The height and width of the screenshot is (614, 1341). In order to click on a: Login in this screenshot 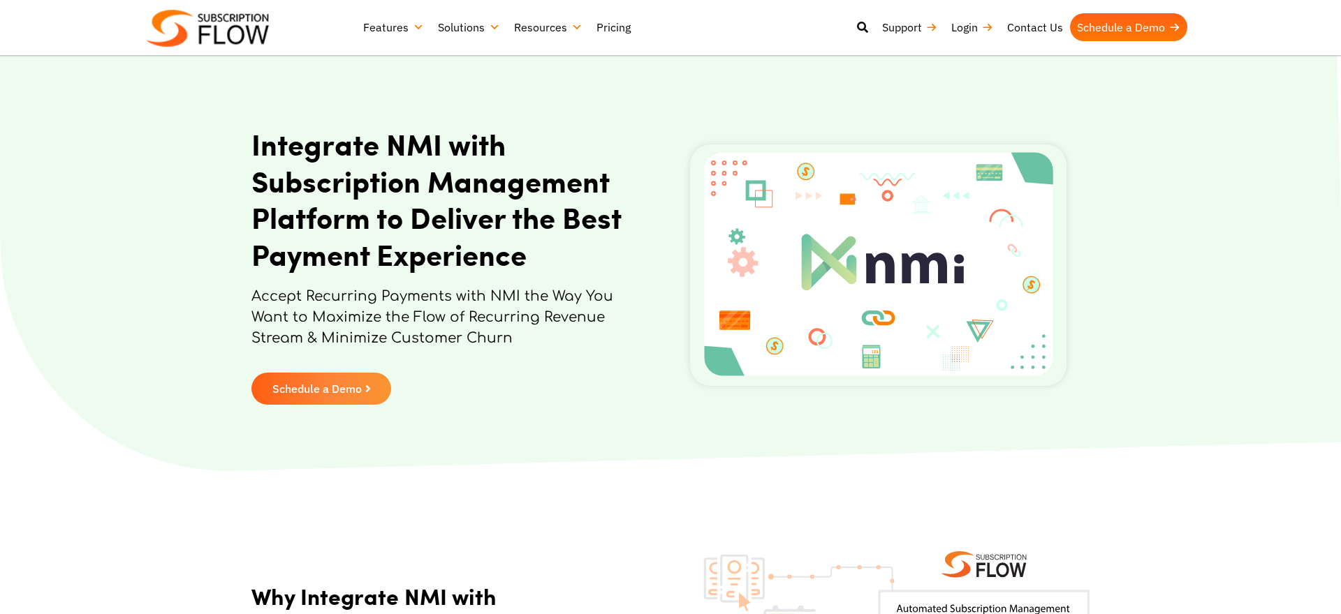, I will do `click(972, 27)`.